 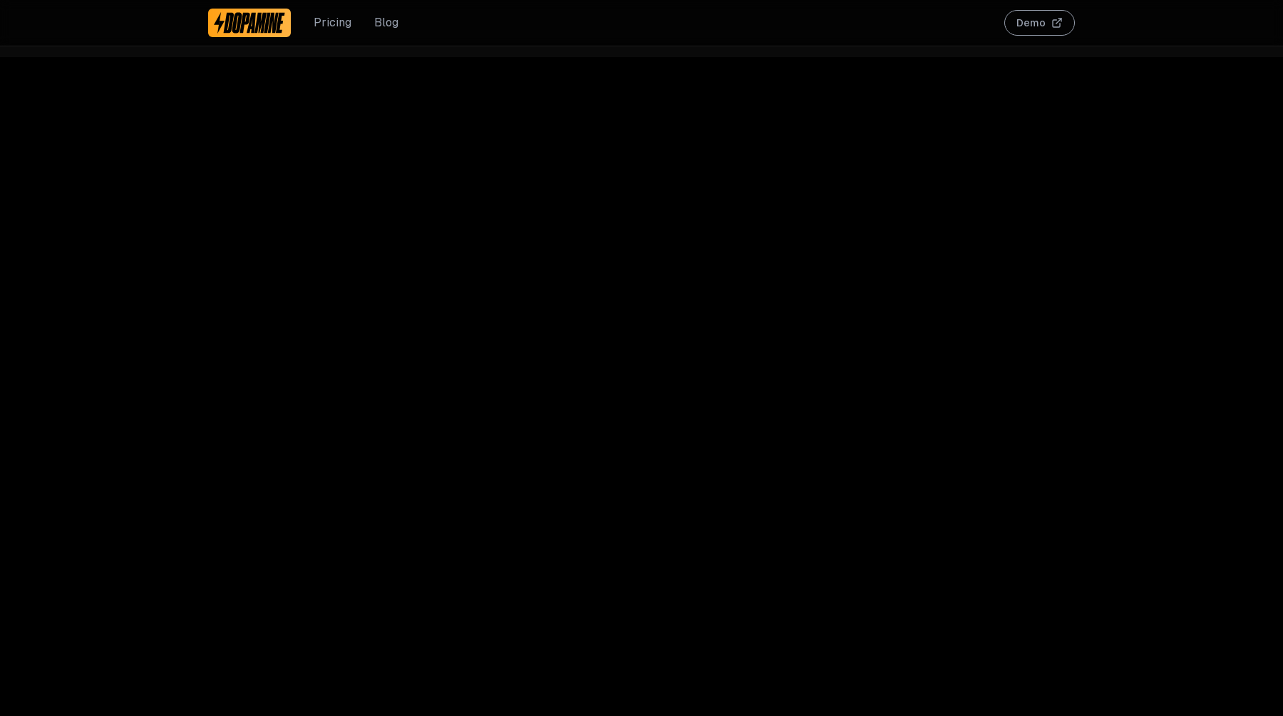 What do you see at coordinates (1039, 23) in the screenshot?
I see `button: Demo` at bounding box center [1039, 23].